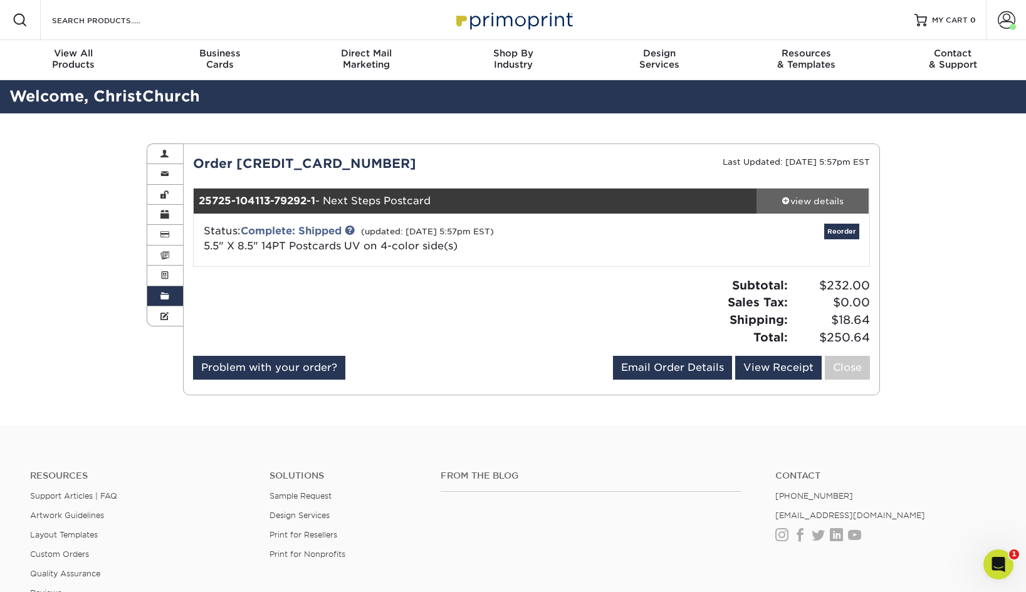 Image resolution: width=1026 pixels, height=592 pixels. What do you see at coordinates (220, 60) in the screenshot?
I see `a: BusinessCards` at bounding box center [220, 60].